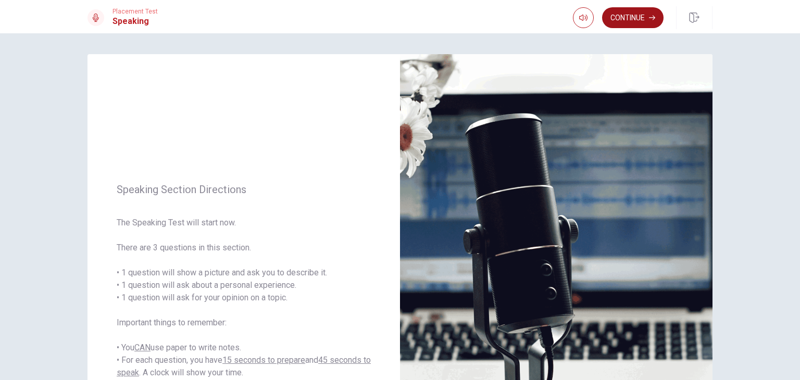  I want to click on span: Placement Test, so click(135, 11).